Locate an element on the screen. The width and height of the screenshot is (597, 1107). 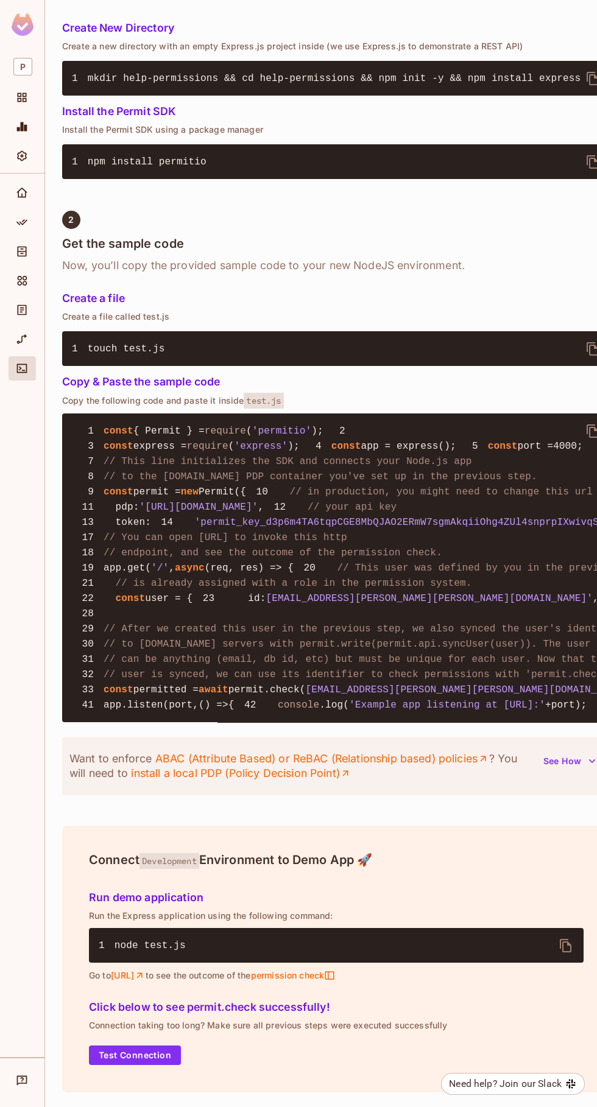
div: Monitoring is located at coordinates (22, 127).